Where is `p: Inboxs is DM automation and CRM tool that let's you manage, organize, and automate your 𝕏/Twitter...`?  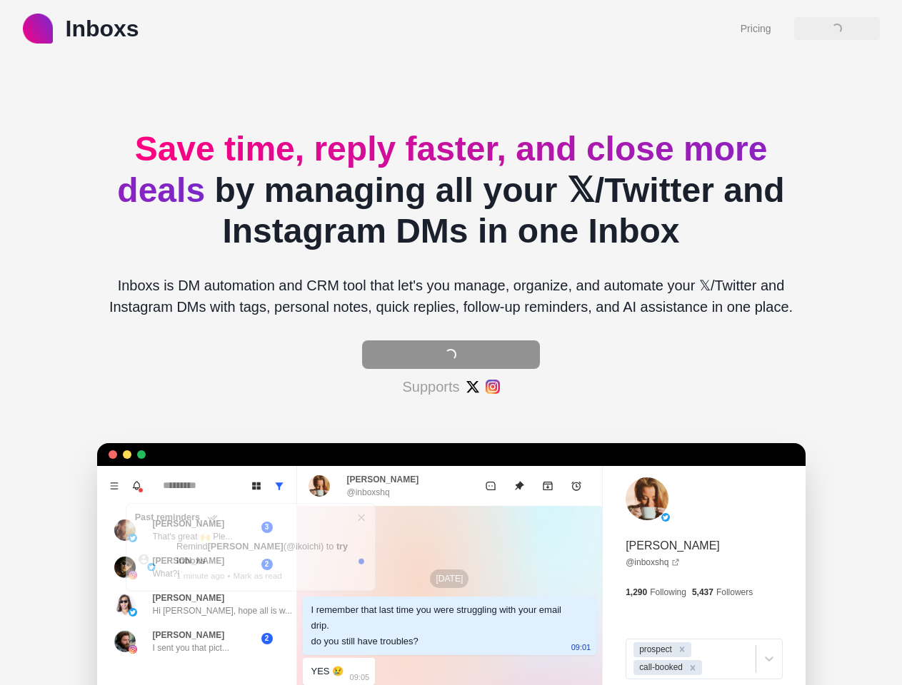 p: Inboxs is DM automation and CRM tool that let's you manage, organize, and automate your 𝕏/Twitter... is located at coordinates (451, 296).